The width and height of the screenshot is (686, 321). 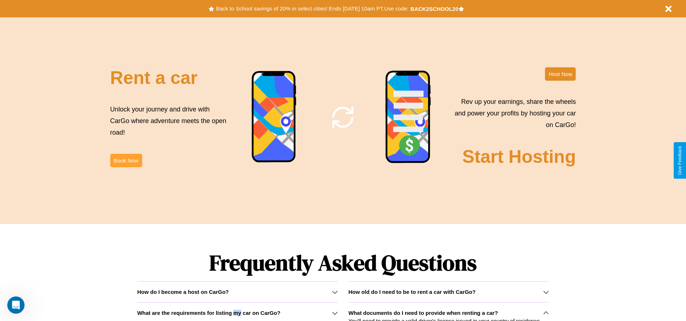 What do you see at coordinates (412, 292) in the screenshot?
I see `h3: How old do I need to be to rent a car with CarGo?` at bounding box center [412, 292].